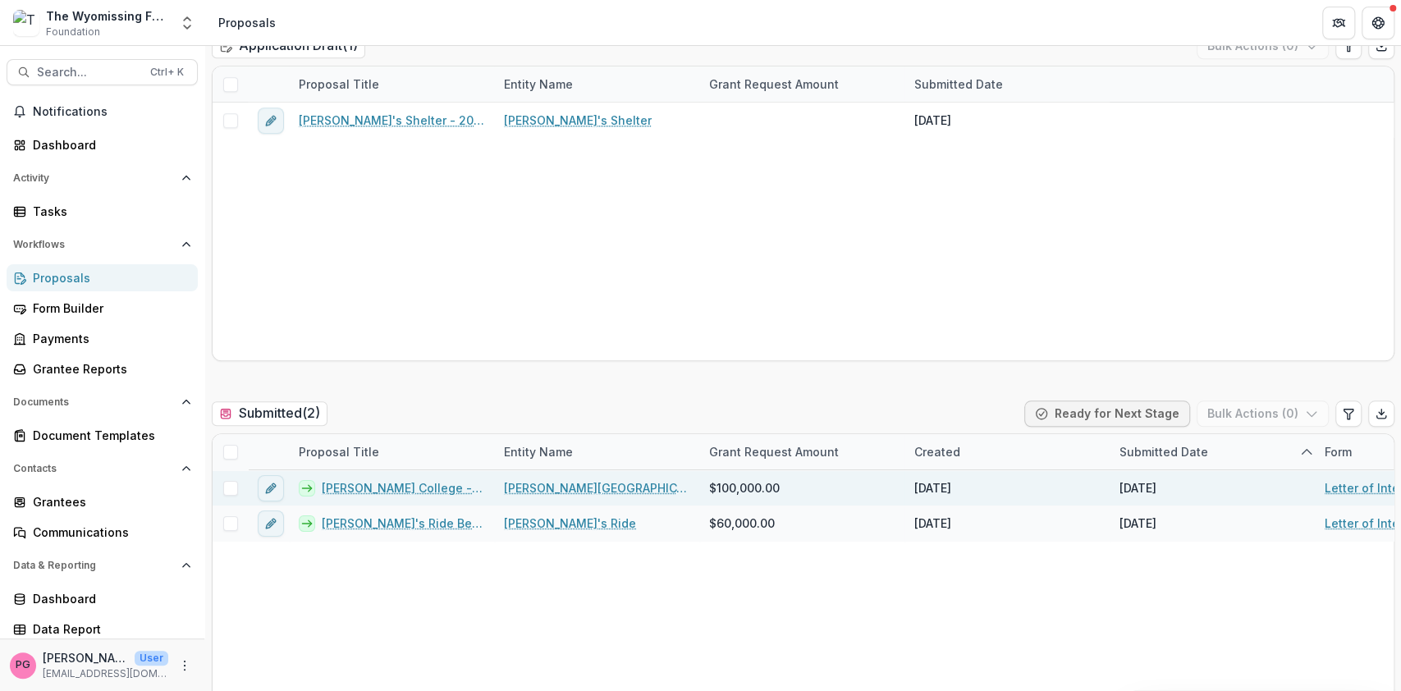 Image resolution: width=1401 pixels, height=691 pixels. Describe the element at coordinates (102, 565) in the screenshot. I see `button: Open Data & Reporting` at that location.